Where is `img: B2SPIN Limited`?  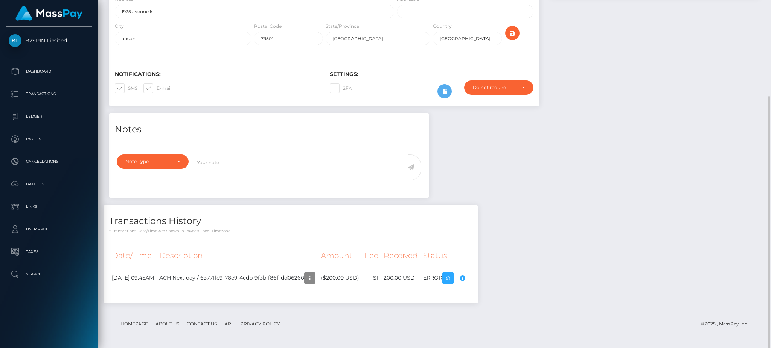
img: B2SPIN Limited is located at coordinates (15, 41).